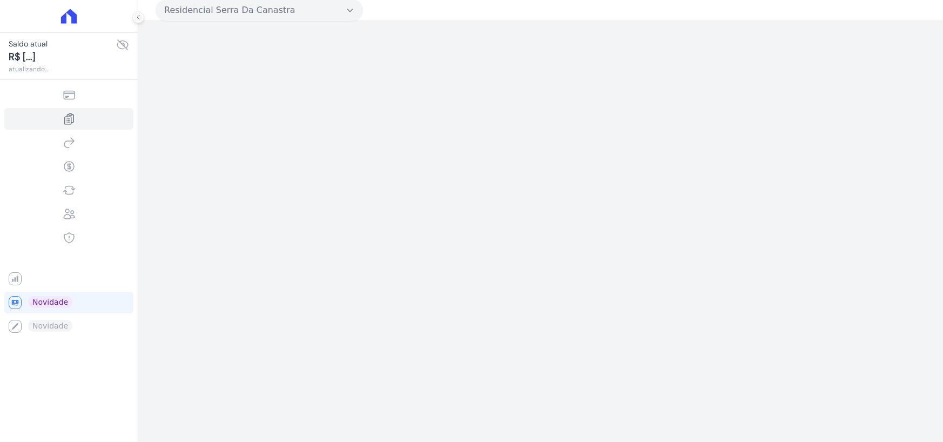 The width and height of the screenshot is (943, 442). I want to click on span: Novidade, so click(50, 302).